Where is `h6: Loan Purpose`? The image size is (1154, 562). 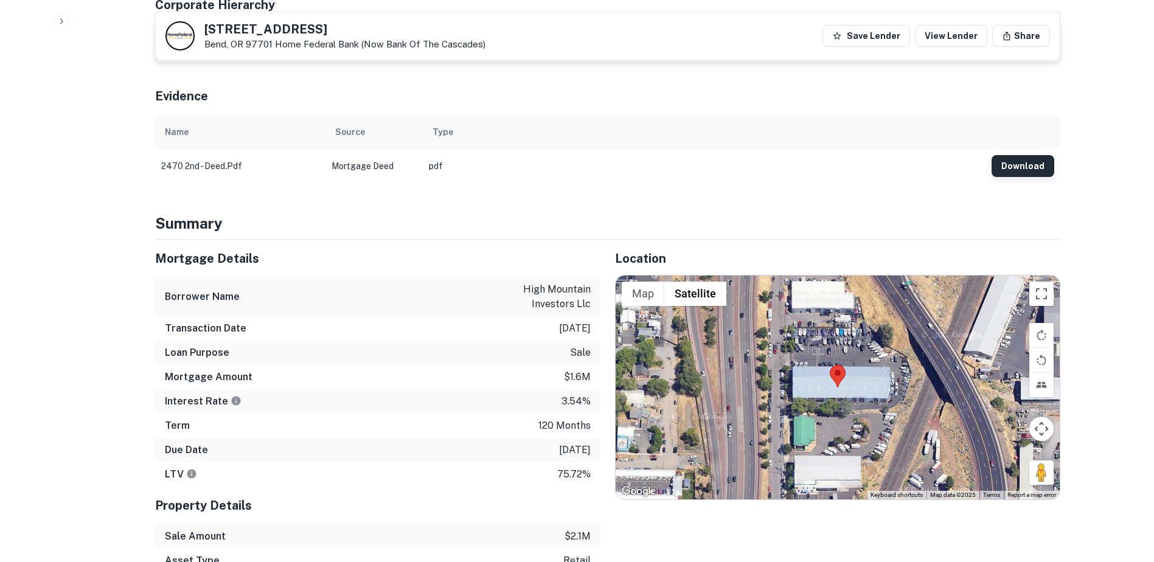 h6: Loan Purpose is located at coordinates (197, 353).